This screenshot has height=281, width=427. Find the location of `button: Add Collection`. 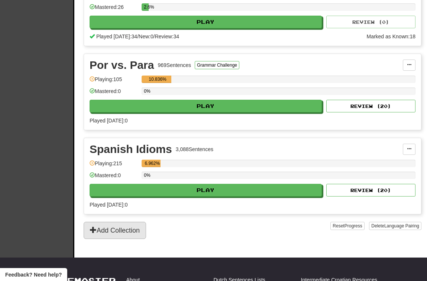

button: Add Collection is located at coordinates (115, 230).